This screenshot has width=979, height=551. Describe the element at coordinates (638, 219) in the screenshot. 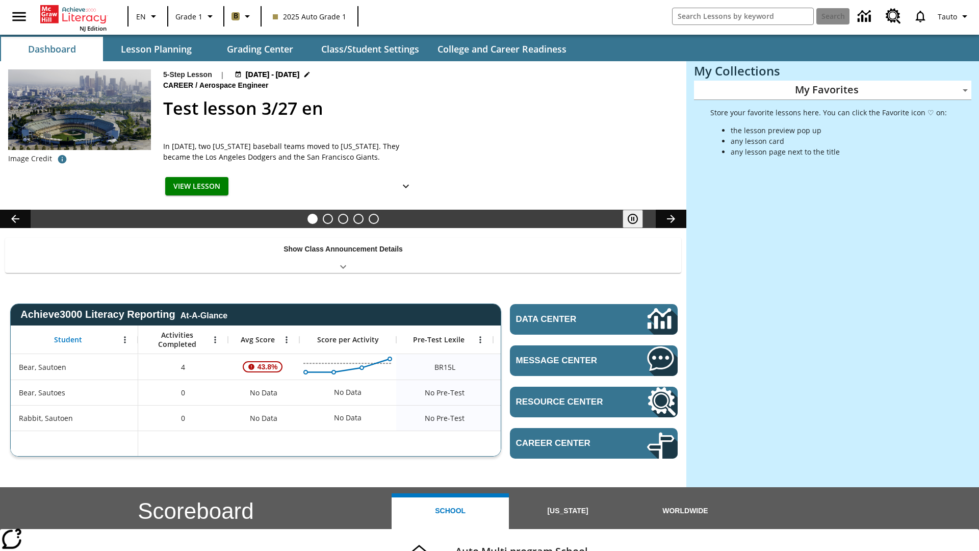

I see `div: Pause` at that location.